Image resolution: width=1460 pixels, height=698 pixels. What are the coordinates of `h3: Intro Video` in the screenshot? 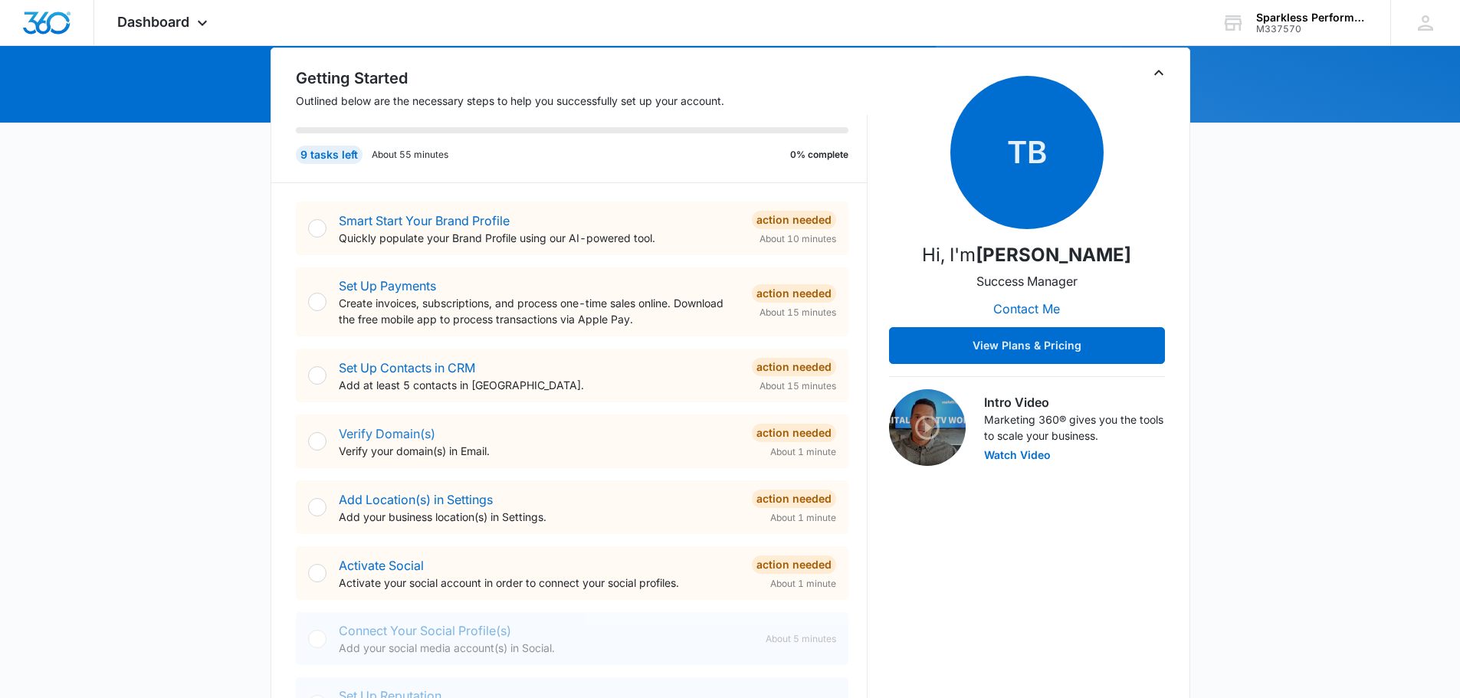 It's located at (1075, 402).